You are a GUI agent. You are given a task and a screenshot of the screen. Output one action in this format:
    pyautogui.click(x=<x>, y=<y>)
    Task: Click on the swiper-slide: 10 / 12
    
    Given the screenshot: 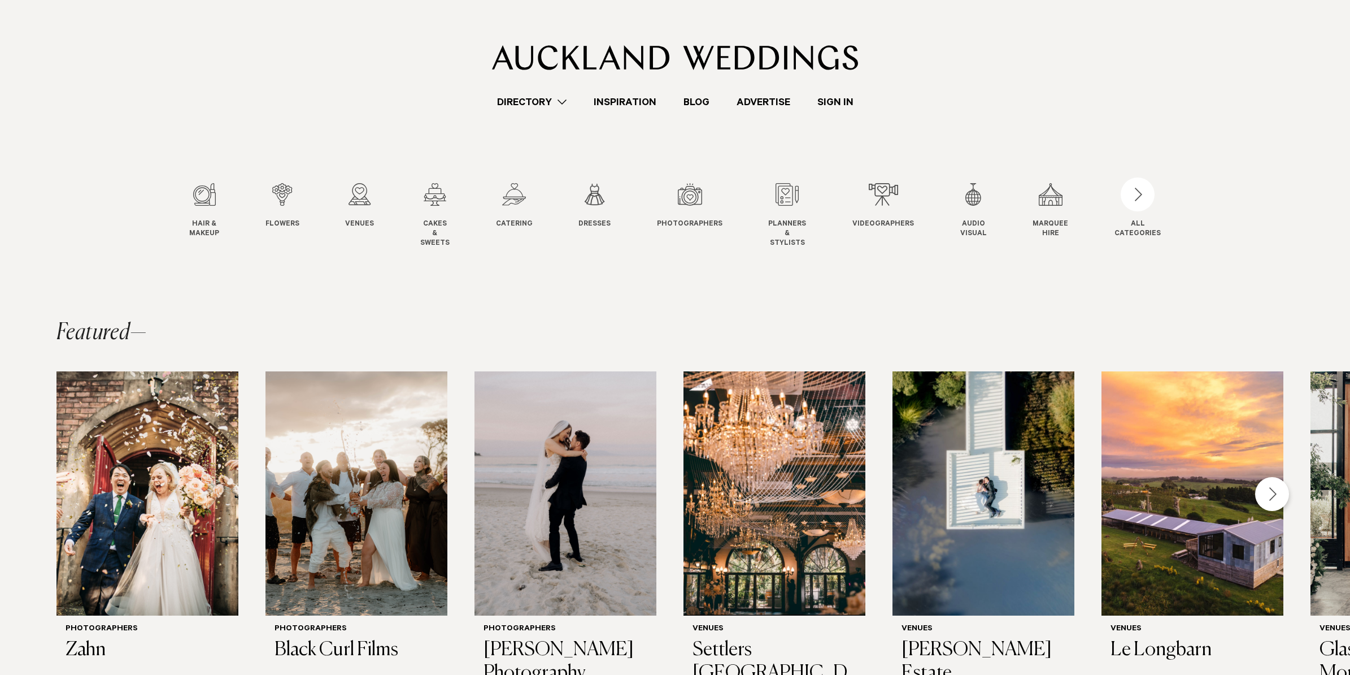 What is the action you would take?
    pyautogui.click(x=985, y=215)
    